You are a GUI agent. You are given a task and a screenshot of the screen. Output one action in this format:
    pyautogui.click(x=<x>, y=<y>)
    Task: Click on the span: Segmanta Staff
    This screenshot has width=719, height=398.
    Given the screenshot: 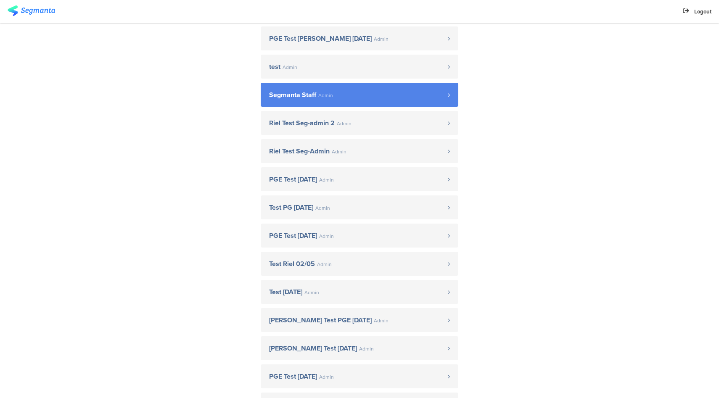 What is the action you would take?
    pyautogui.click(x=293, y=95)
    